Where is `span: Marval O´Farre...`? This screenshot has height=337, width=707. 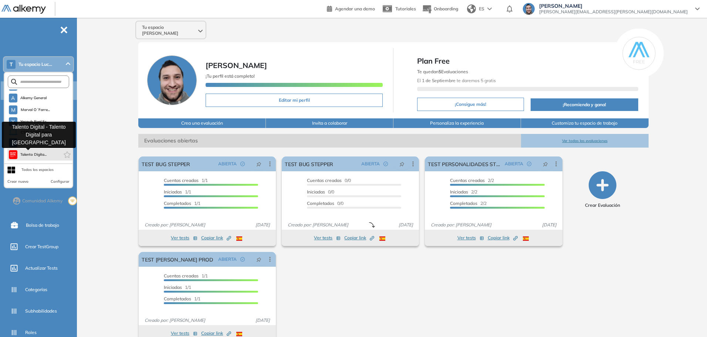 span: Marval O´Farre... is located at coordinates (35, 110).